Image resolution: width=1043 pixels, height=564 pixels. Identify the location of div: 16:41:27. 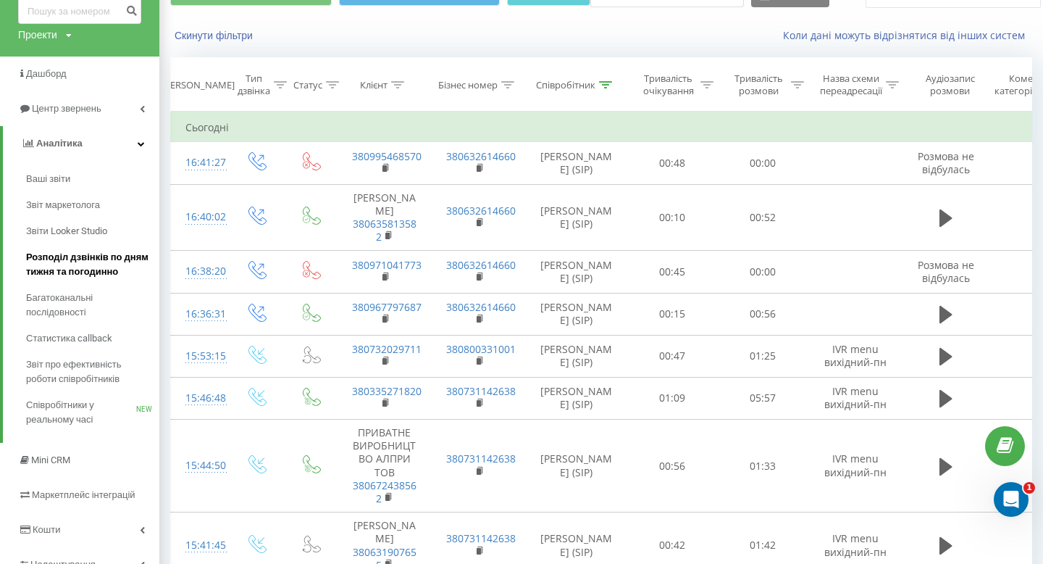
(200, 162).